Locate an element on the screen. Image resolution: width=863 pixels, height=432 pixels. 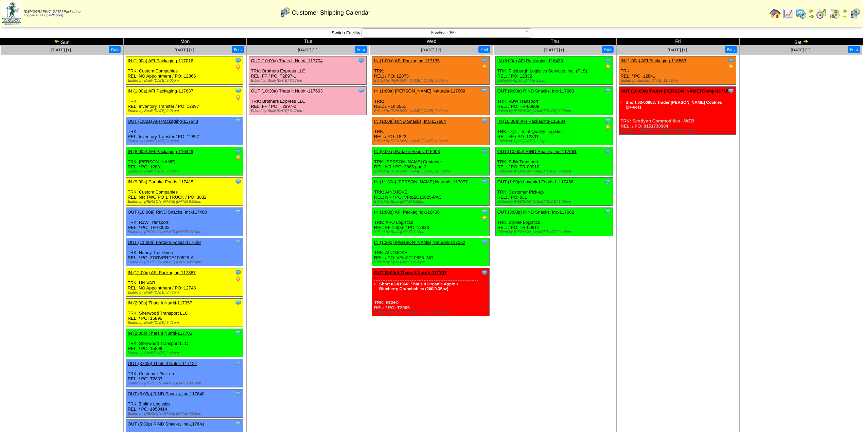
a: OUT (11:00a) Partake Foods-117639 is located at coordinates (164, 242).